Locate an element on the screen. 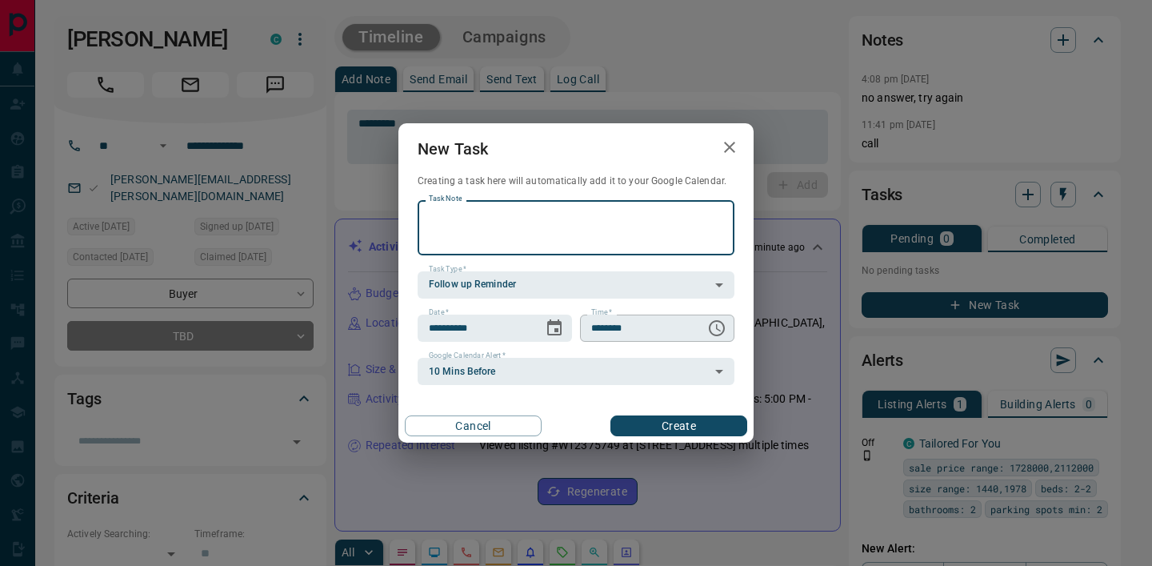 The height and width of the screenshot is (566, 1152). div: 10 Mins Before is located at coordinates (576, 371).